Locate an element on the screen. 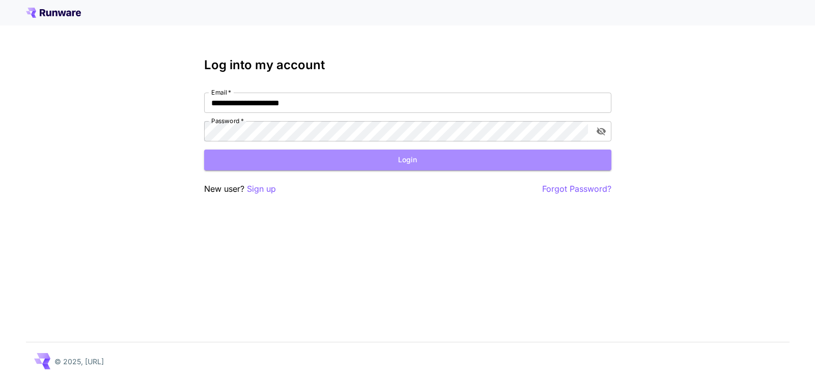  button: Sign up is located at coordinates (261, 189).